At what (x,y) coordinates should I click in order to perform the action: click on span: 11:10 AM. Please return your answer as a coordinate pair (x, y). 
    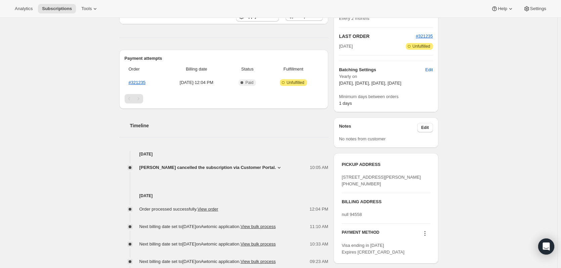
    Looking at the image, I should click on (319, 227).